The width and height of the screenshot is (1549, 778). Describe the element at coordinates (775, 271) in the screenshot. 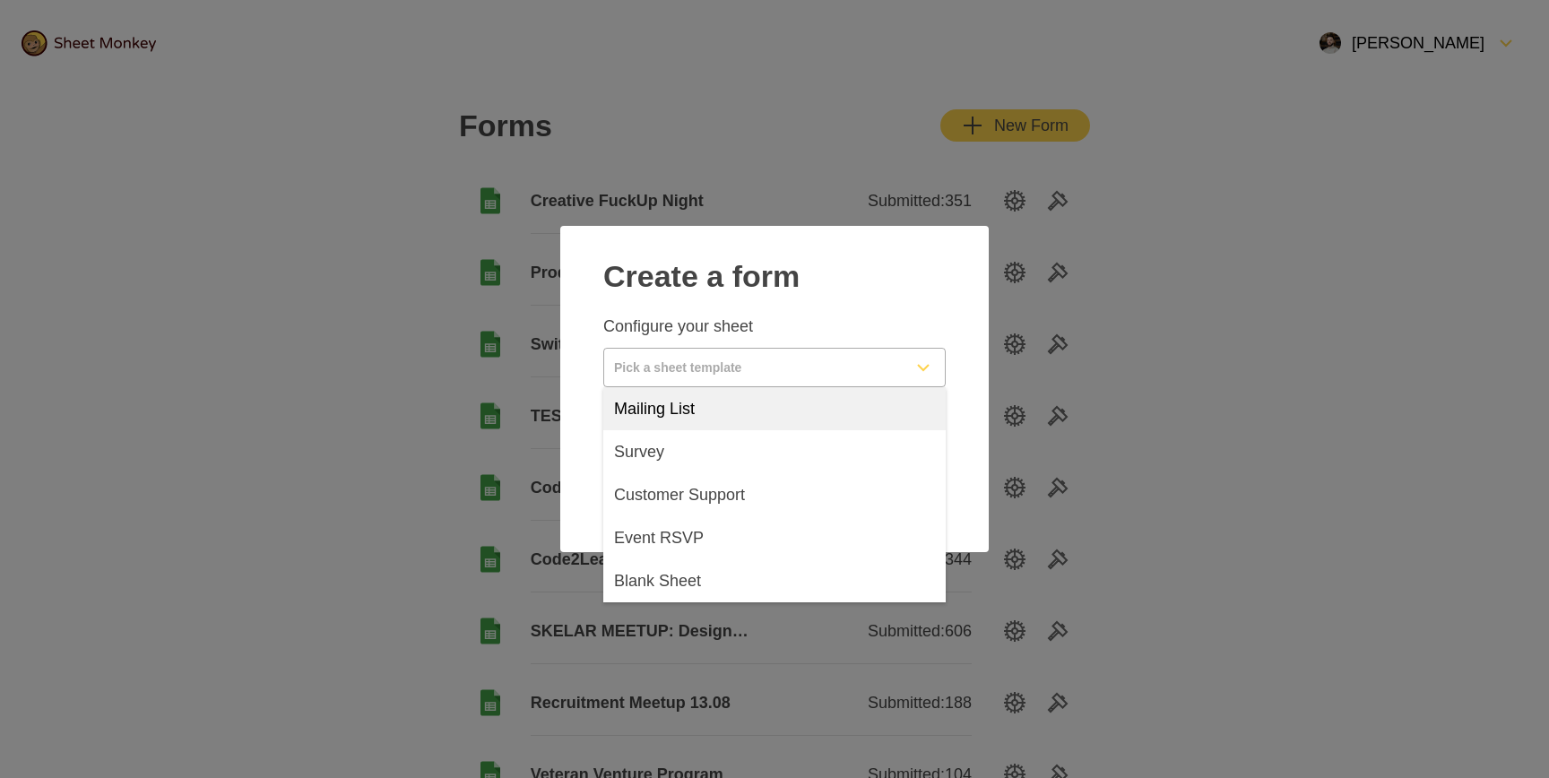

I see `h2: Create a form` at that location.